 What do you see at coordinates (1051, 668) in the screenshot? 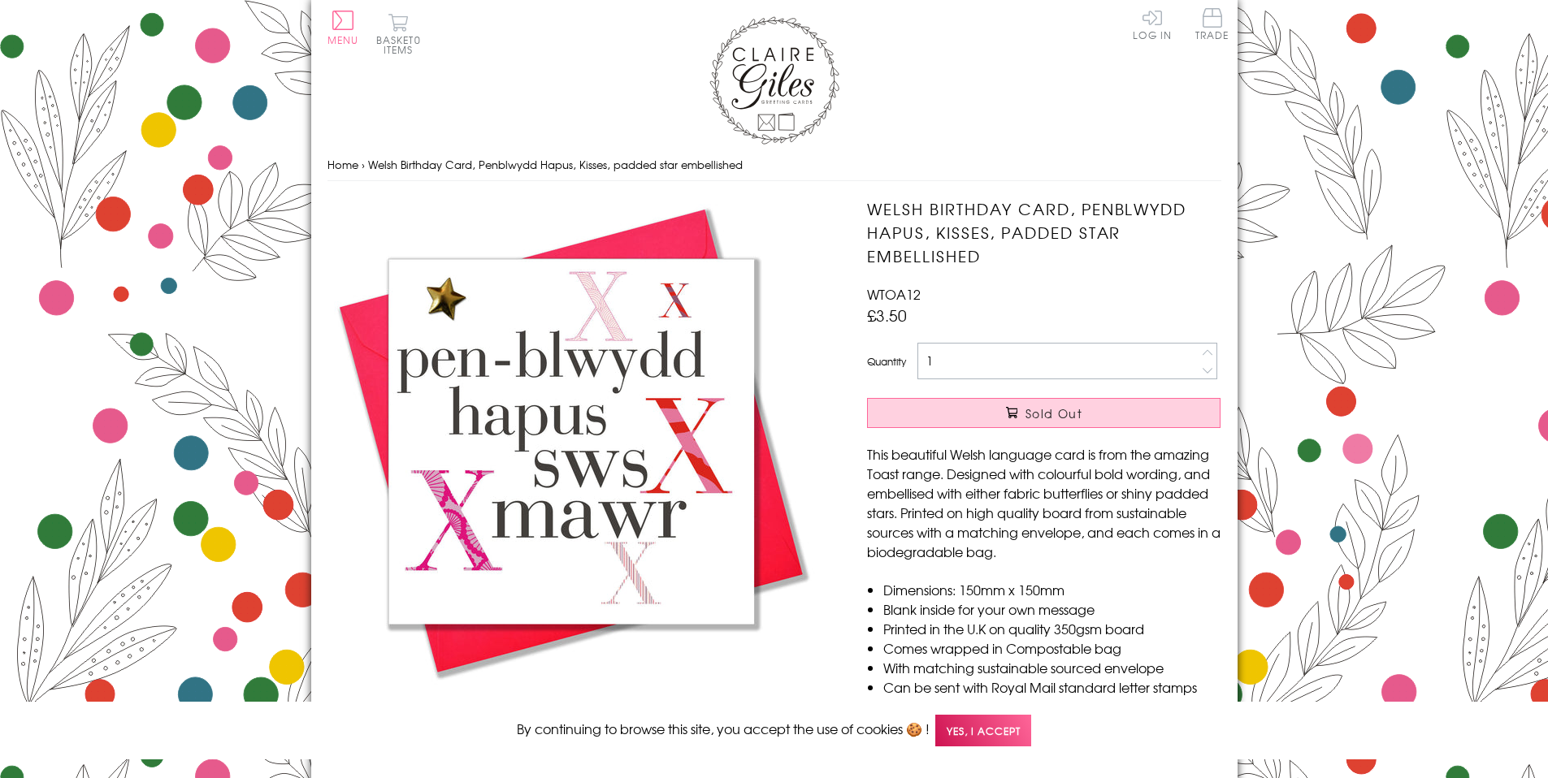
I see `li: With matching sustainable sourced envelope` at bounding box center [1051, 668].